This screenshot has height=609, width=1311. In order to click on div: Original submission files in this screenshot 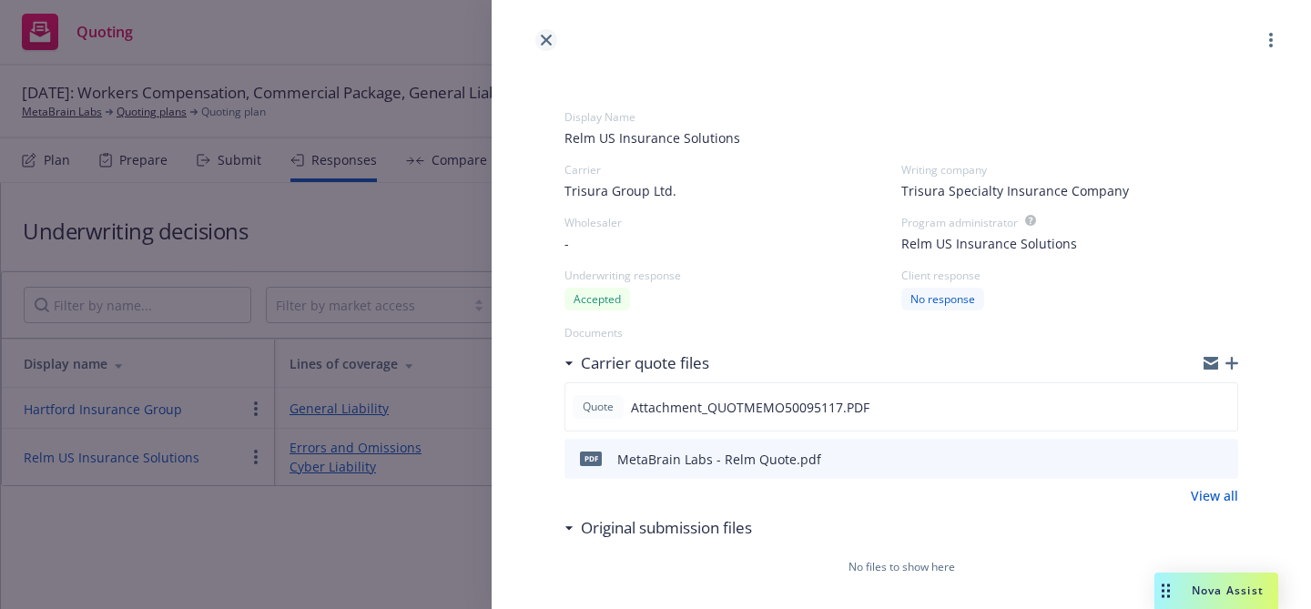, I will do `click(658, 528)`.